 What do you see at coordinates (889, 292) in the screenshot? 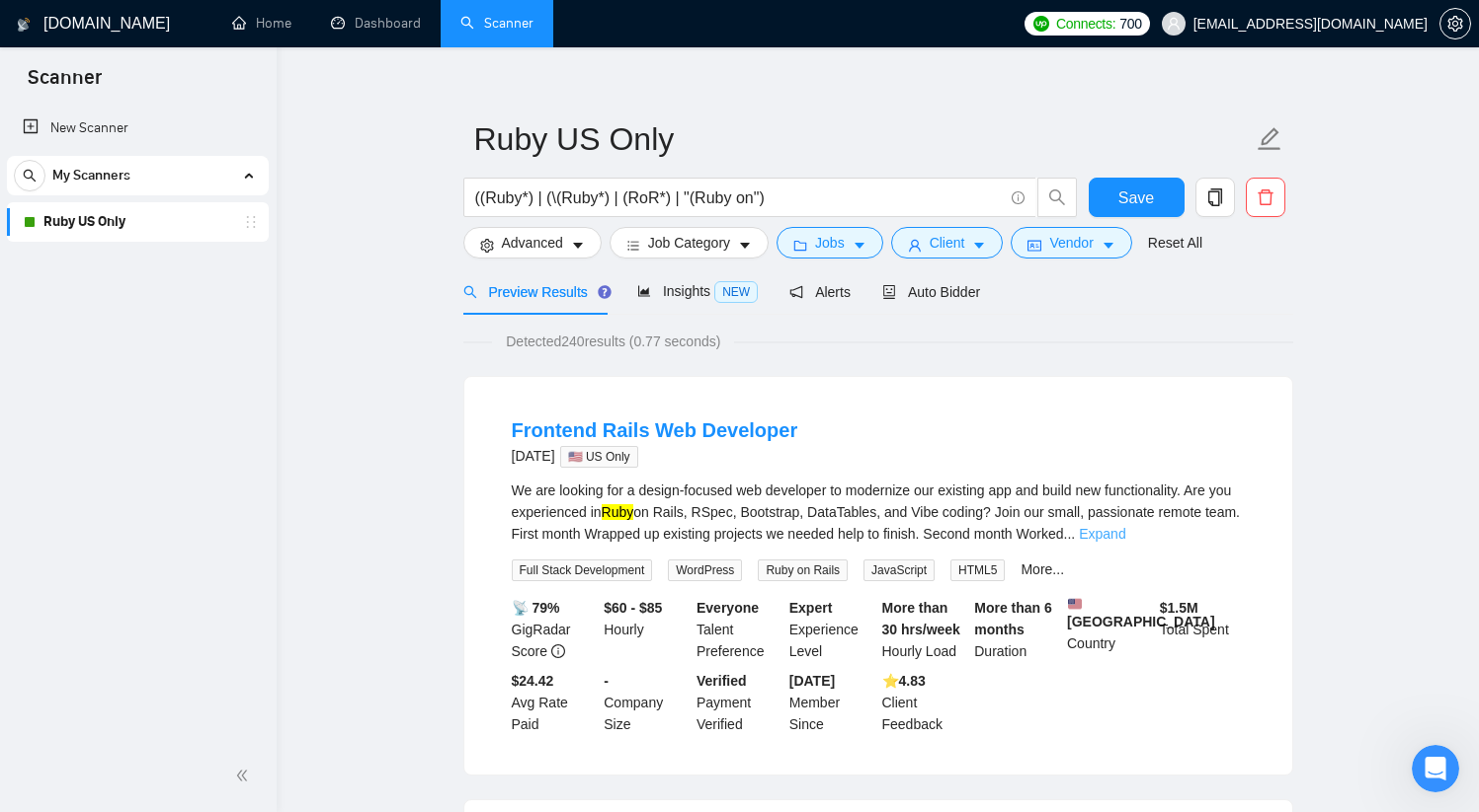
I see `span: robot` at bounding box center [889, 292].